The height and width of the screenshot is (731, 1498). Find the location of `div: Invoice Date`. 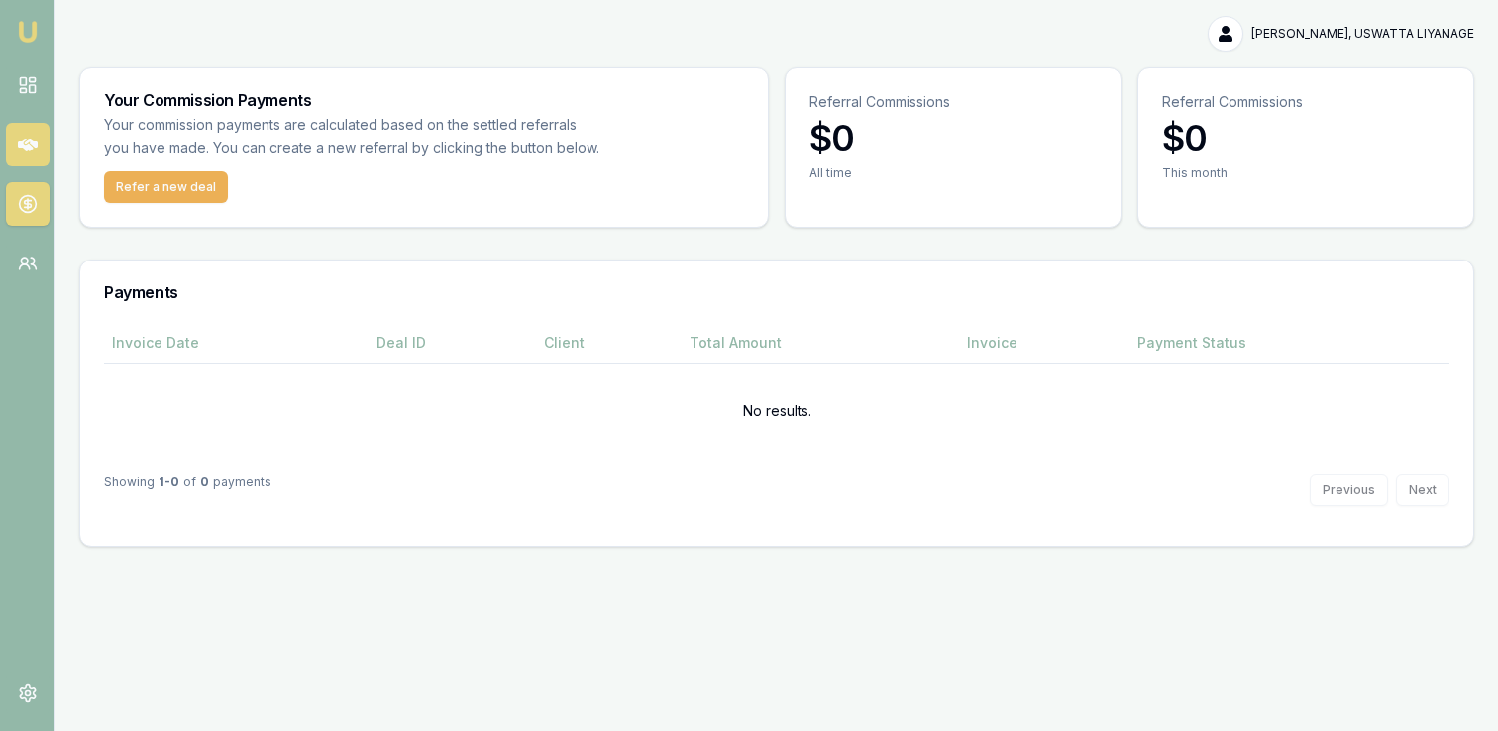

div: Invoice Date is located at coordinates (236, 343).